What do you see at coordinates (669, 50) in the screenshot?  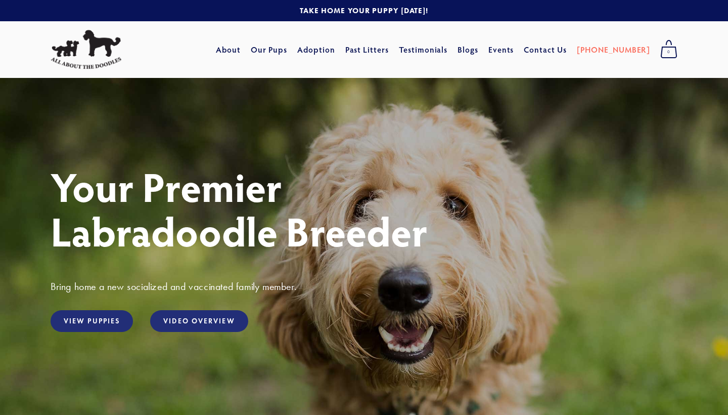 I see `a: 0 items in cart` at bounding box center [669, 50].